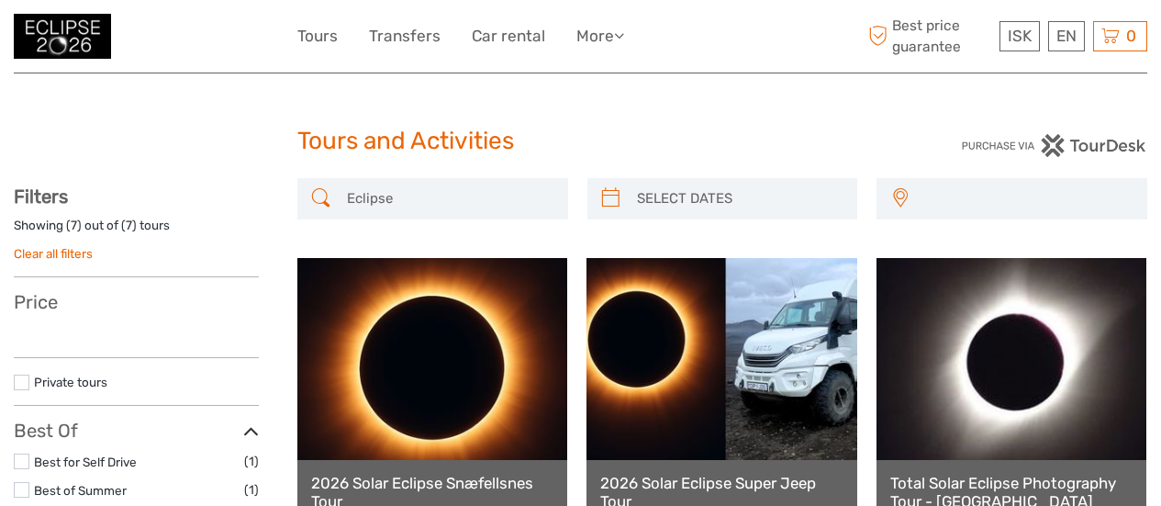 Image resolution: width=1161 pixels, height=506 pixels. What do you see at coordinates (53, 253) in the screenshot?
I see `a: Clear all filters` at bounding box center [53, 253].